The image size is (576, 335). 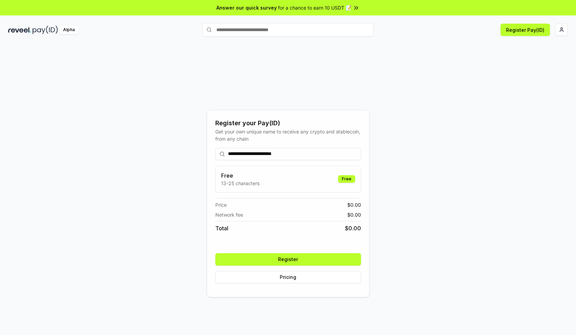 I want to click on button: Pricing, so click(x=288, y=278).